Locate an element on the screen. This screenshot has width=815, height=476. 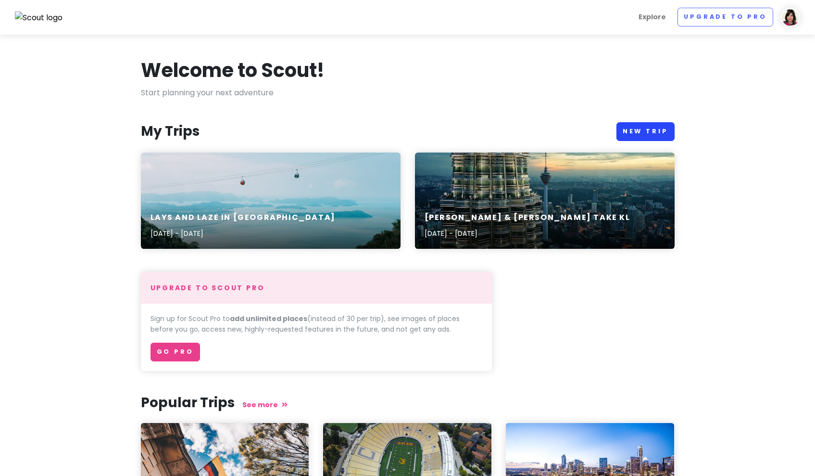
p: Start planning your next adventure is located at coordinates (408, 93).